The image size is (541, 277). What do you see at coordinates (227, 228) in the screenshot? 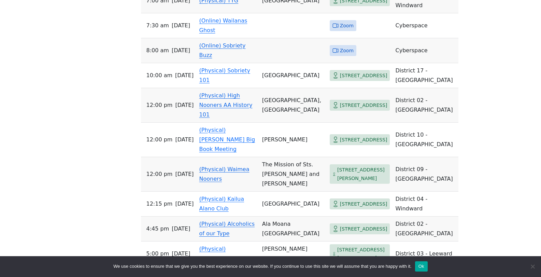
I see `a: (Physical) Alcoholics of our Type` at bounding box center [227, 228].